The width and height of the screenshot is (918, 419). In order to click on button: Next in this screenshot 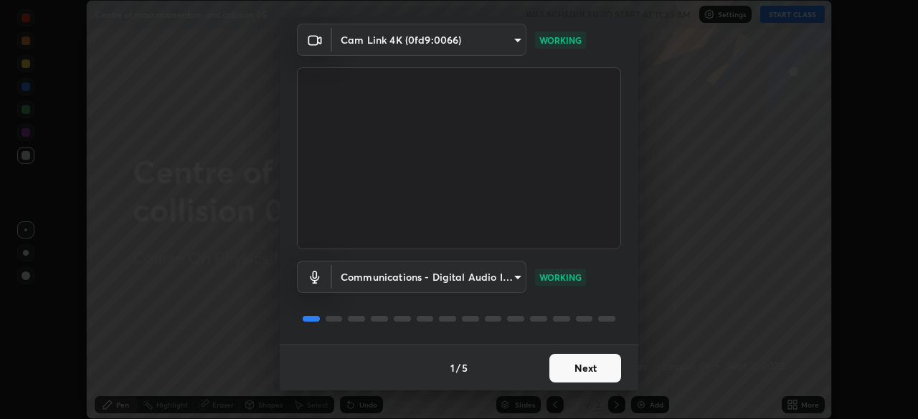, I will do `click(585, 368)`.